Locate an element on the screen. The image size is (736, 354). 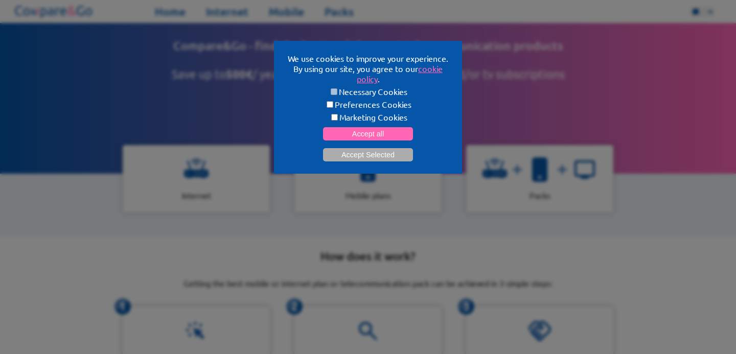
label: Necessary Cookies is located at coordinates (368, 91).